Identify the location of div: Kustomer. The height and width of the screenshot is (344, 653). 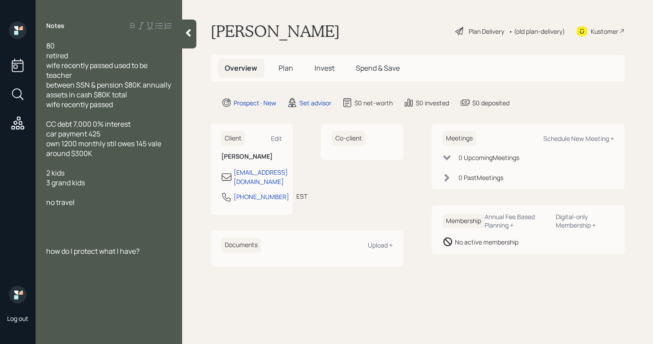
(604, 31).